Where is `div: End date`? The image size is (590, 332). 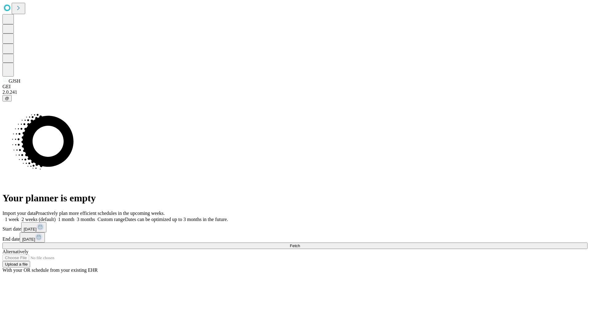
div: End date is located at coordinates (295, 237).